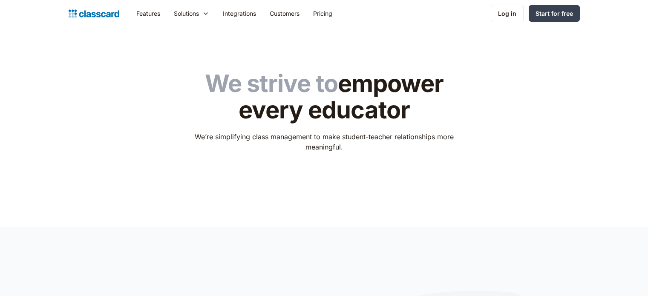 This screenshot has height=296, width=648. What do you see at coordinates (554, 13) in the screenshot?
I see `a: Start for free` at bounding box center [554, 13].